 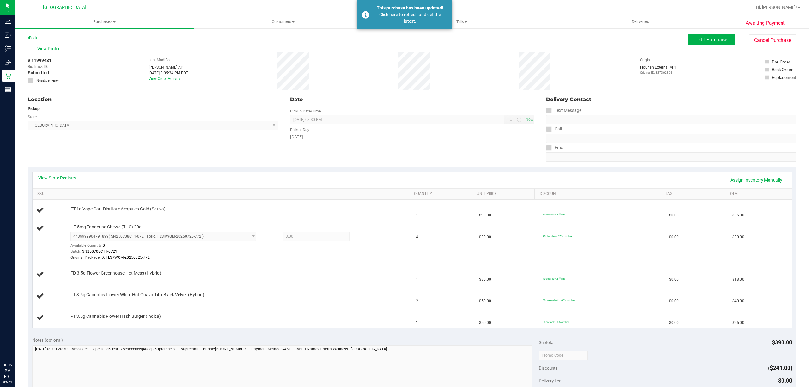 I want to click on strong: Pickup, so click(x=33, y=109).